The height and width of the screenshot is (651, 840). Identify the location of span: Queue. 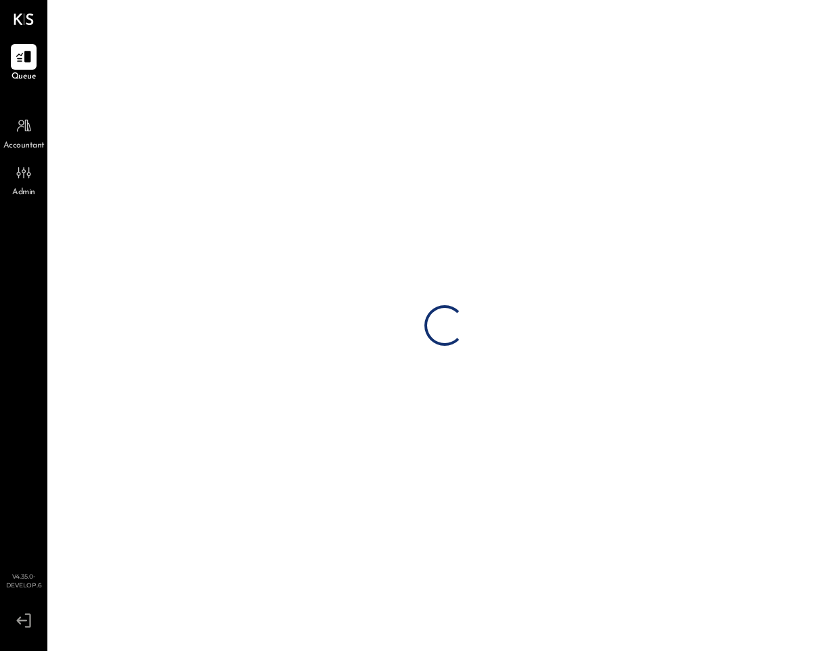
(24, 77).